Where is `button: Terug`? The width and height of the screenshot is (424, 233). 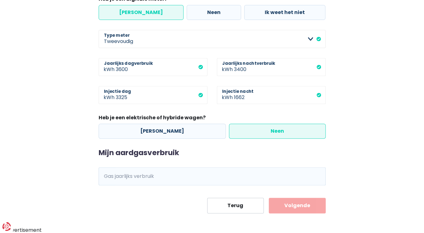
button: Terug is located at coordinates (236, 205).